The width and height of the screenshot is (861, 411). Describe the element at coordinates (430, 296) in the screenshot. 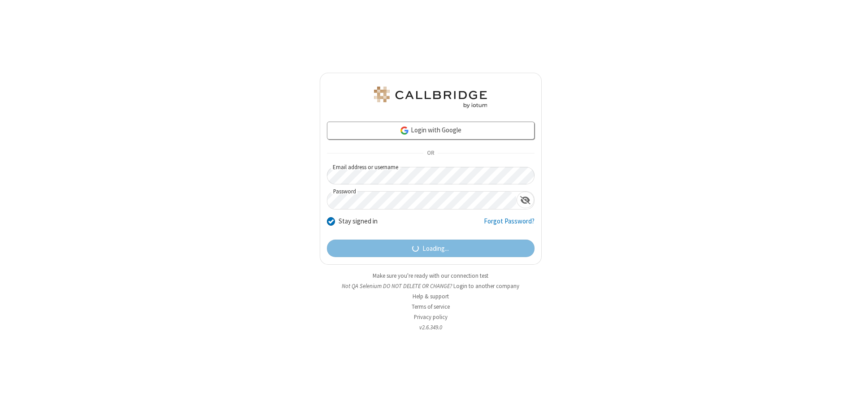

I see `a: Help & support` at that location.